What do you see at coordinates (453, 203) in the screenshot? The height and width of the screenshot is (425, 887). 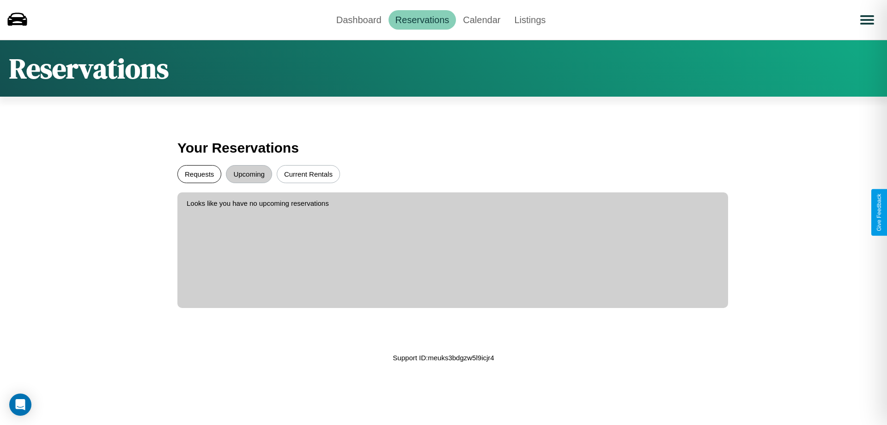 I see `p: Looks like you have no upcoming reservations` at bounding box center [453, 203].